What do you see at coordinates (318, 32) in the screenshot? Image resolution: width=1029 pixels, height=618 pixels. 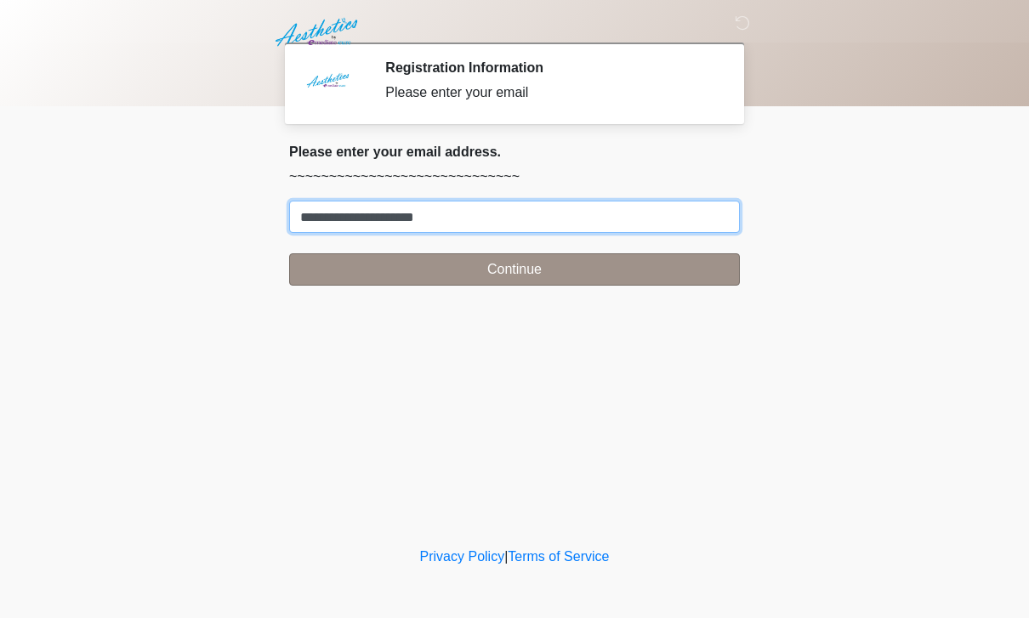 I see `img: Aesthetics by Emediate Cure Logo` at bounding box center [318, 32].